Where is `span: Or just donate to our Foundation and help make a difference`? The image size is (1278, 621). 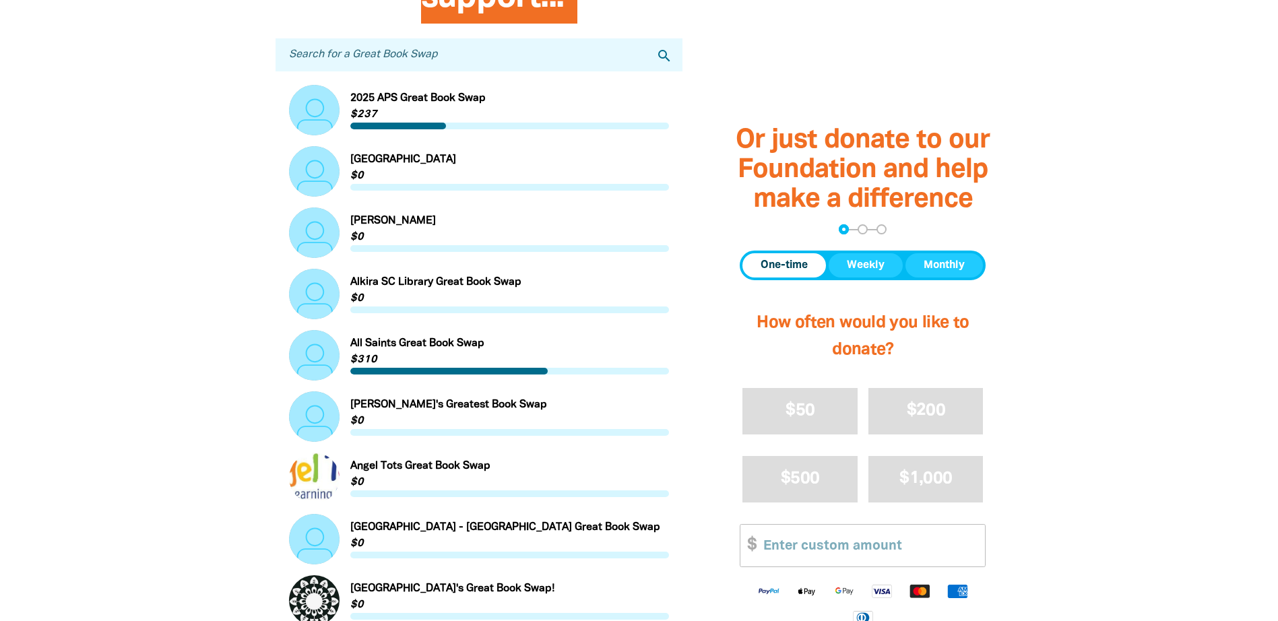 span: Or just donate to our Foundation and help make a difference is located at coordinates (862, 170).